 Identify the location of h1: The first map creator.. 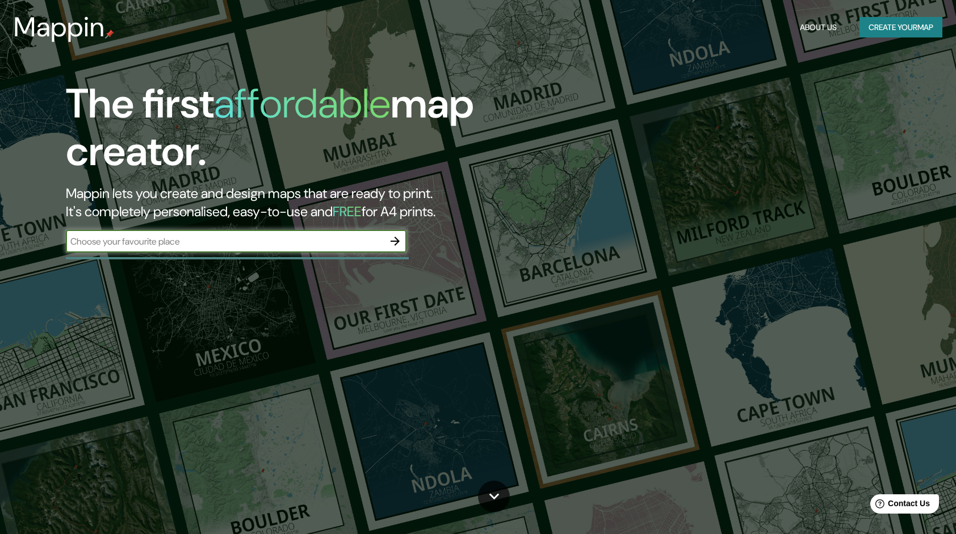
(305, 132).